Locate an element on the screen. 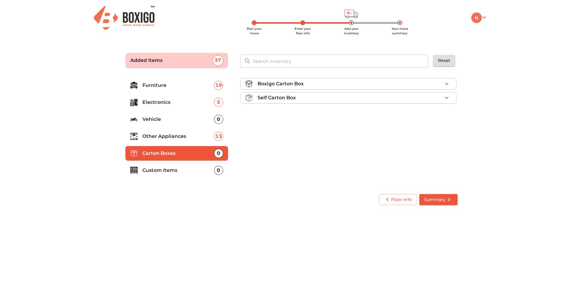 The image size is (583, 287). span: Floor Info is located at coordinates (398, 200).